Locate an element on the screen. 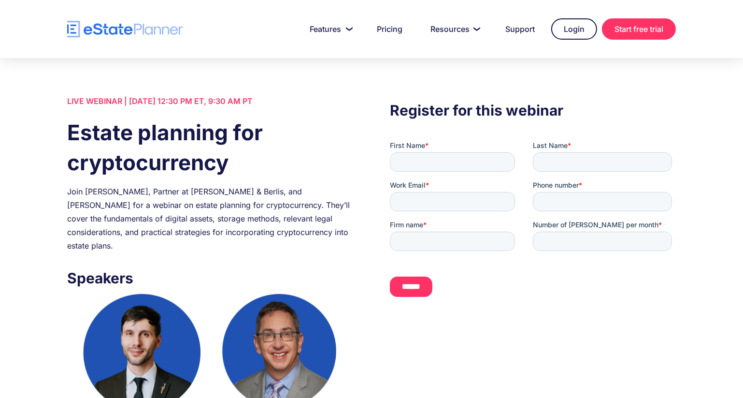  a: Login is located at coordinates (574, 29).